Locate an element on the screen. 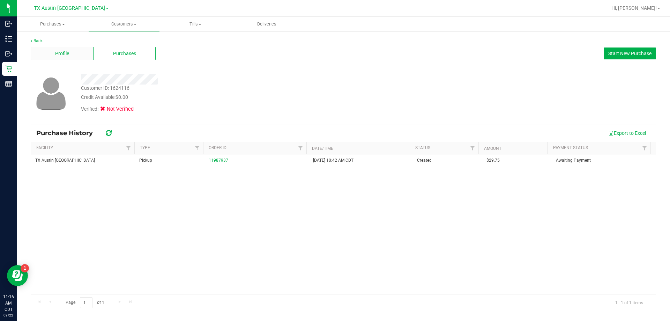  input: 1 is located at coordinates (86, 302).